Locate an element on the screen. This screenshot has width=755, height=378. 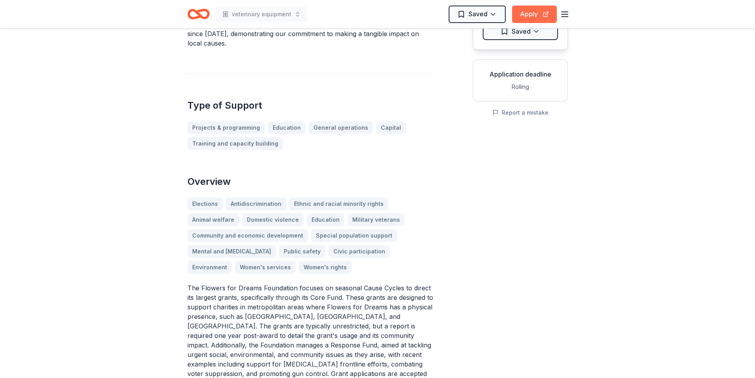
span: veterinary equipment is located at coordinates (262, 14).